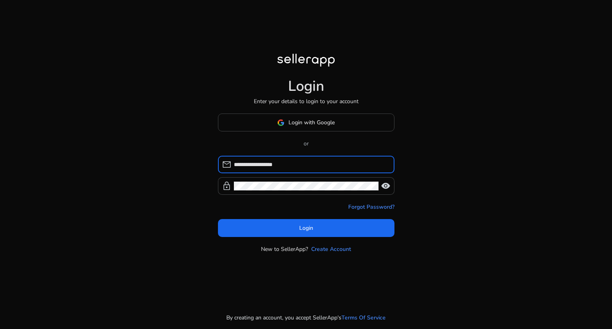 The image size is (612, 329). What do you see at coordinates (227, 186) in the screenshot?
I see `span: lock` at bounding box center [227, 186].